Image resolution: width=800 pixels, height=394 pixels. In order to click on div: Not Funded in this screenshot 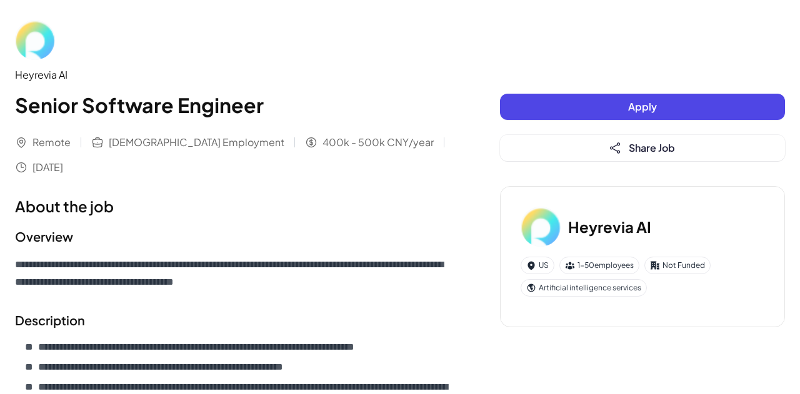, I will do `click(677, 265)`.